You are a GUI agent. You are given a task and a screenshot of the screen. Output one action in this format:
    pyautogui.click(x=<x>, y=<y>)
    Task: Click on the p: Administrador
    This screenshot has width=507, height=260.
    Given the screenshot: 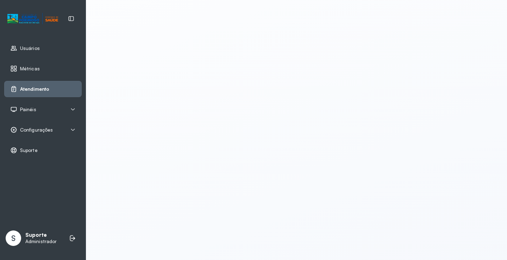 What is the action you would take?
    pyautogui.click(x=41, y=242)
    